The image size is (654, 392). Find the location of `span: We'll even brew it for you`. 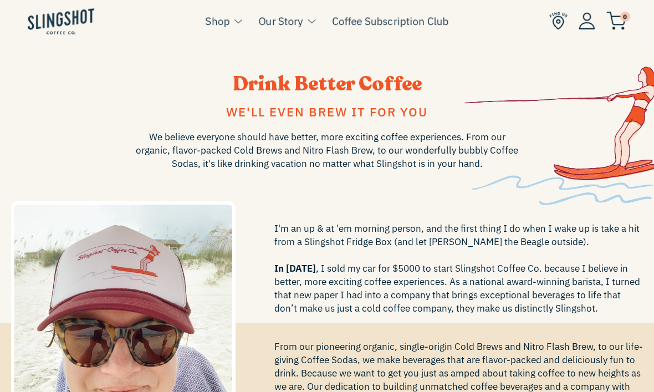

span: We'll even brew it for you is located at coordinates (327, 111).